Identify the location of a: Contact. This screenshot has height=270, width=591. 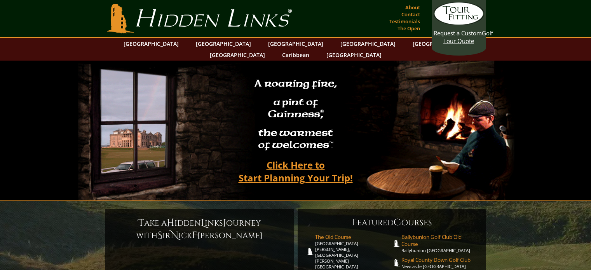
(411, 14).